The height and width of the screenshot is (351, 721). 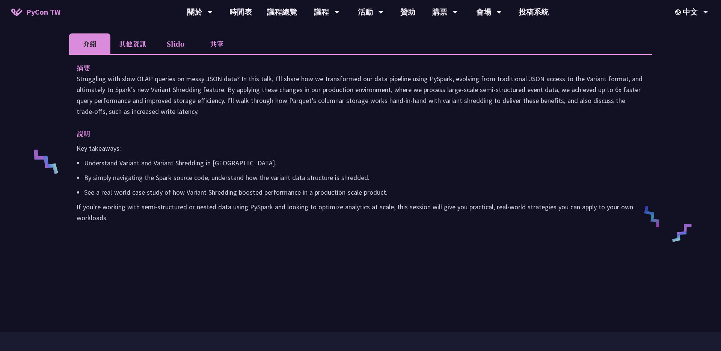 I want to click on li: Slido, so click(x=175, y=44).